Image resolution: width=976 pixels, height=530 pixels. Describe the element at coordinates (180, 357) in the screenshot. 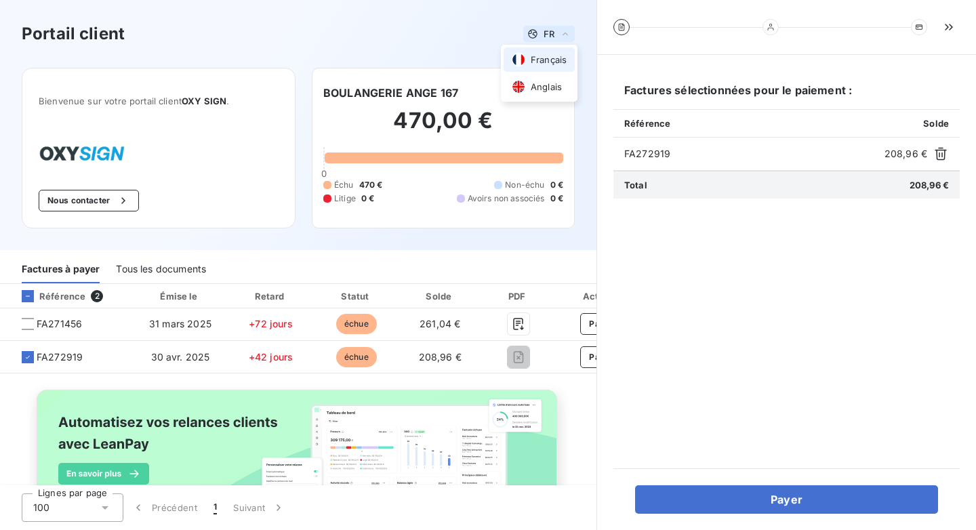

I see `span: 30 avr. 2025` at that location.